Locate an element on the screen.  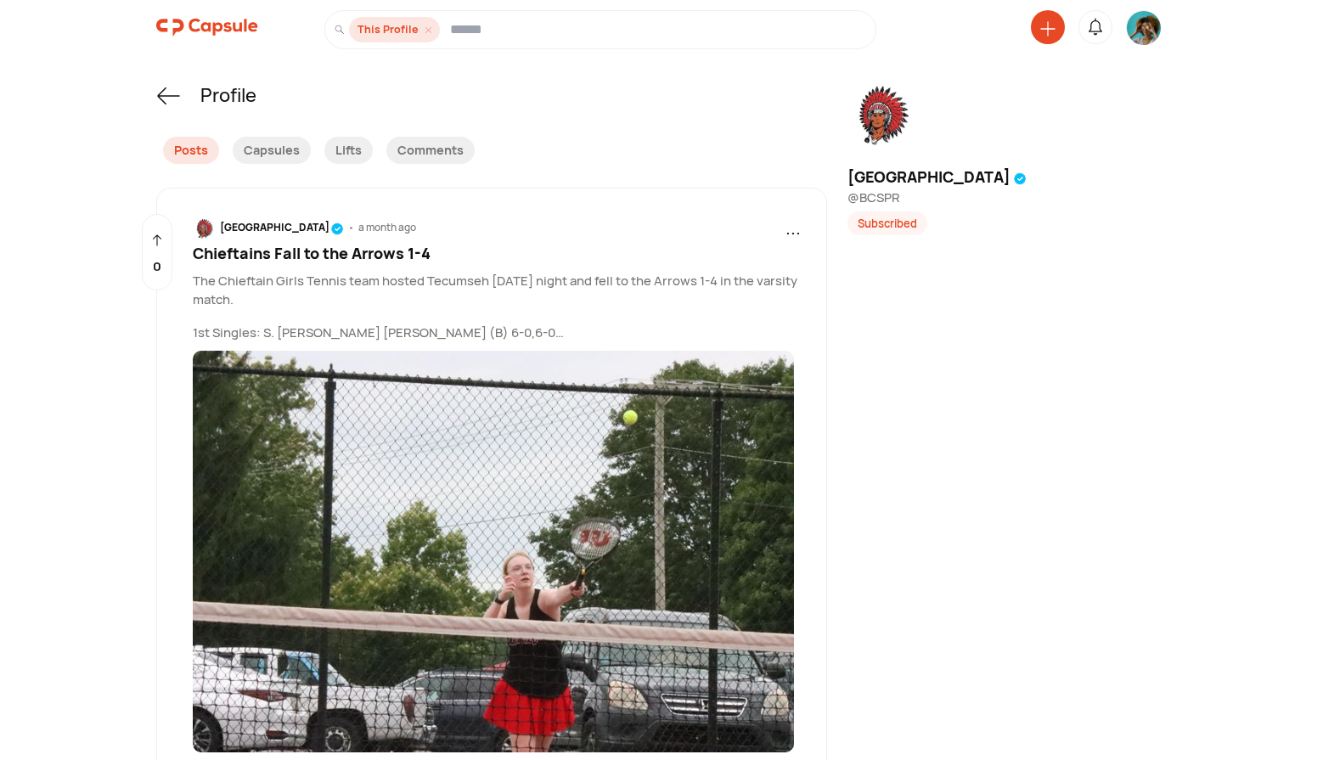
button: Subscribed is located at coordinates (888, 223).